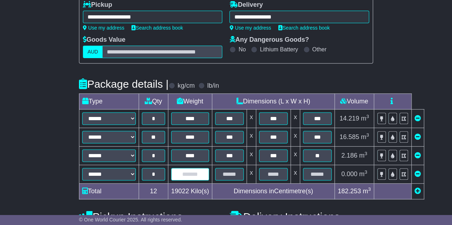 This screenshot has height=225, width=452. I want to click on td: Qty, so click(153, 102).